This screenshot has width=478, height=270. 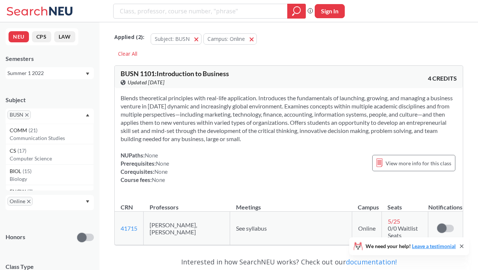 I want to click on span: Blends theoretical principles with real-life application. Introduces the fundamentals of launchin..., so click(x=287, y=118).